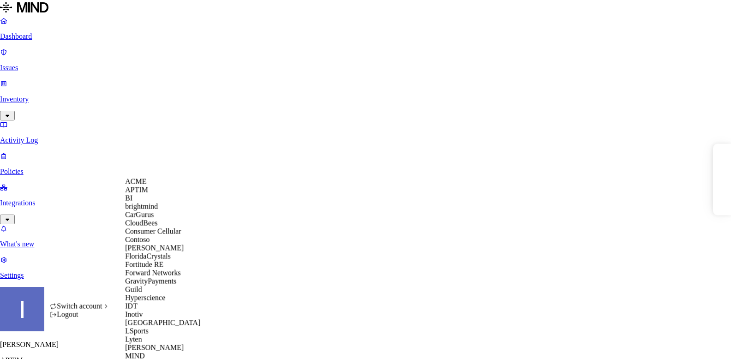 This screenshot has height=359, width=731. I want to click on span: FloridaCrystals, so click(148, 256).